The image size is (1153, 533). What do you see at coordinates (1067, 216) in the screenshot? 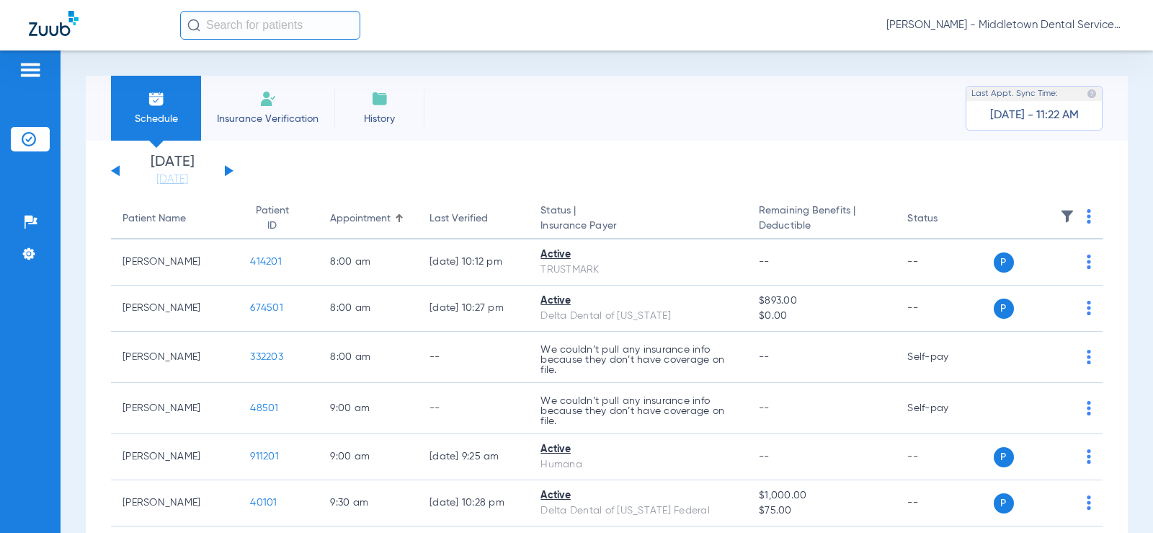
I see `img: filter.svg` at bounding box center [1067, 216].